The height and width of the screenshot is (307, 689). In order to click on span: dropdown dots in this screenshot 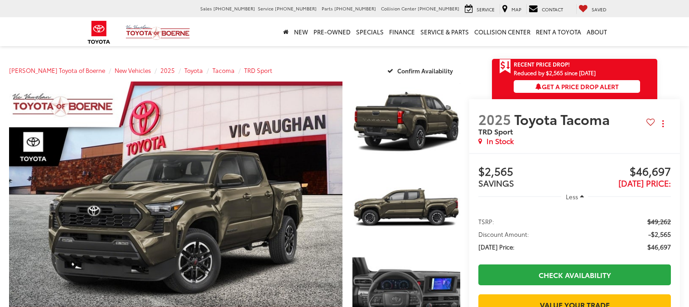, I will do `click(663, 124)`.